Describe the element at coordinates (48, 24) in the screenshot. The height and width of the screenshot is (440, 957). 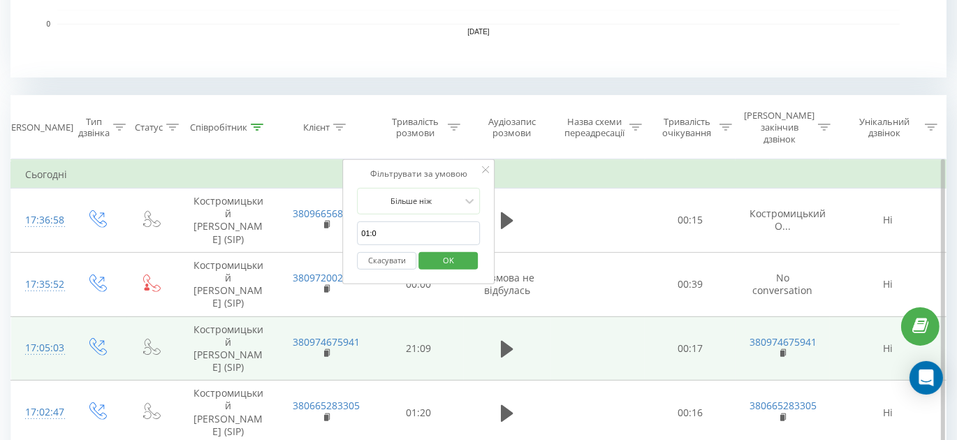
I see `text: 0` at that location.